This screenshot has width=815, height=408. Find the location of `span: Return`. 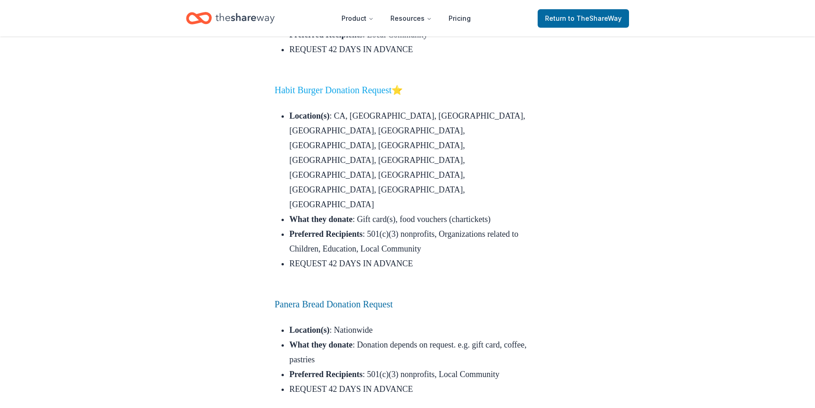

span: Return is located at coordinates (583, 18).